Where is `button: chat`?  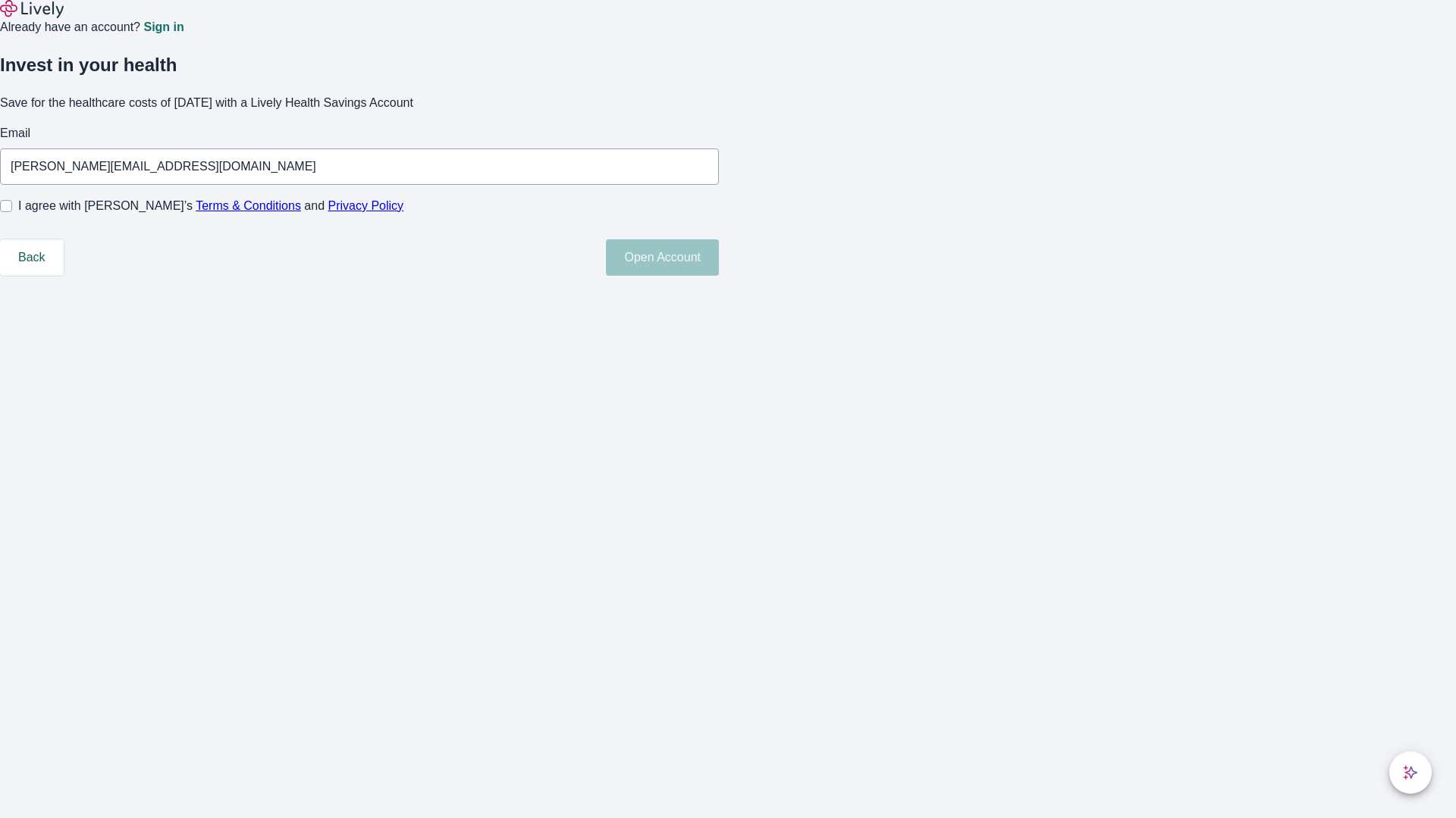
button: chat is located at coordinates (1410, 773).